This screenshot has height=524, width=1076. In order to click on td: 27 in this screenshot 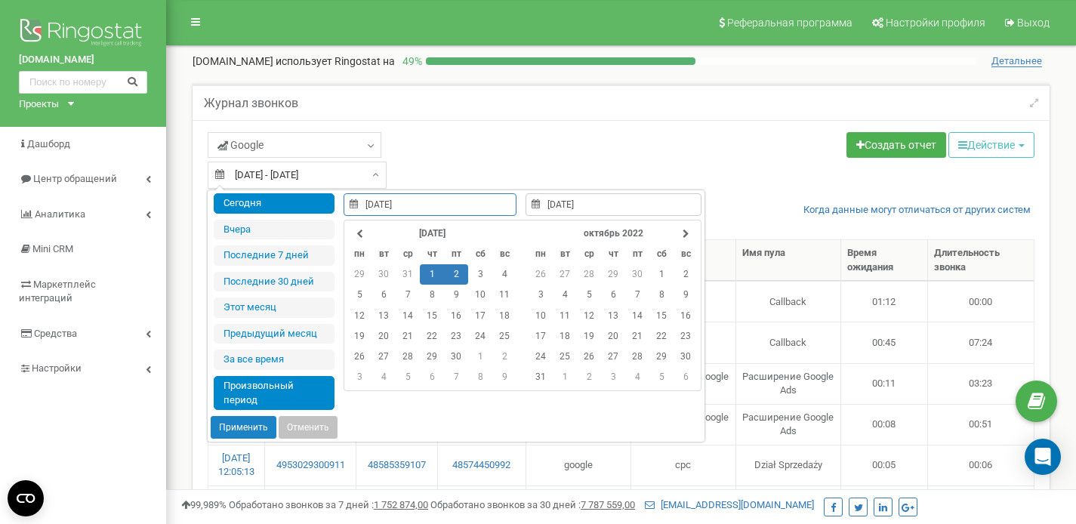, I will do `click(613, 357)`.